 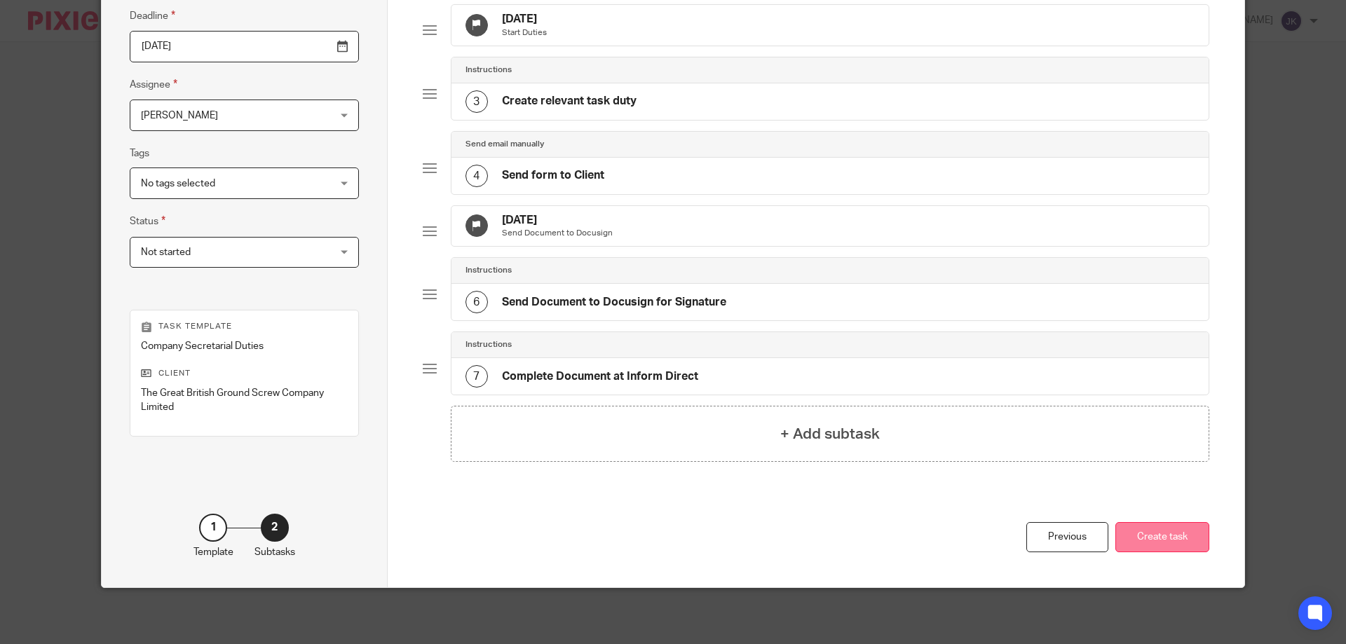 I want to click on p: Company Secretarial Duties, so click(x=244, y=346).